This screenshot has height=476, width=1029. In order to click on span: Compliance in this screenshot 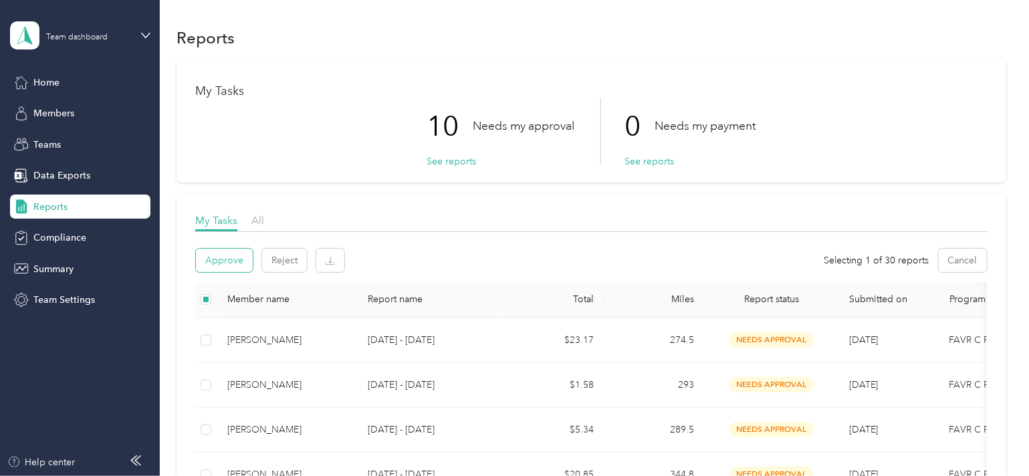, I will do `click(60, 237)`.